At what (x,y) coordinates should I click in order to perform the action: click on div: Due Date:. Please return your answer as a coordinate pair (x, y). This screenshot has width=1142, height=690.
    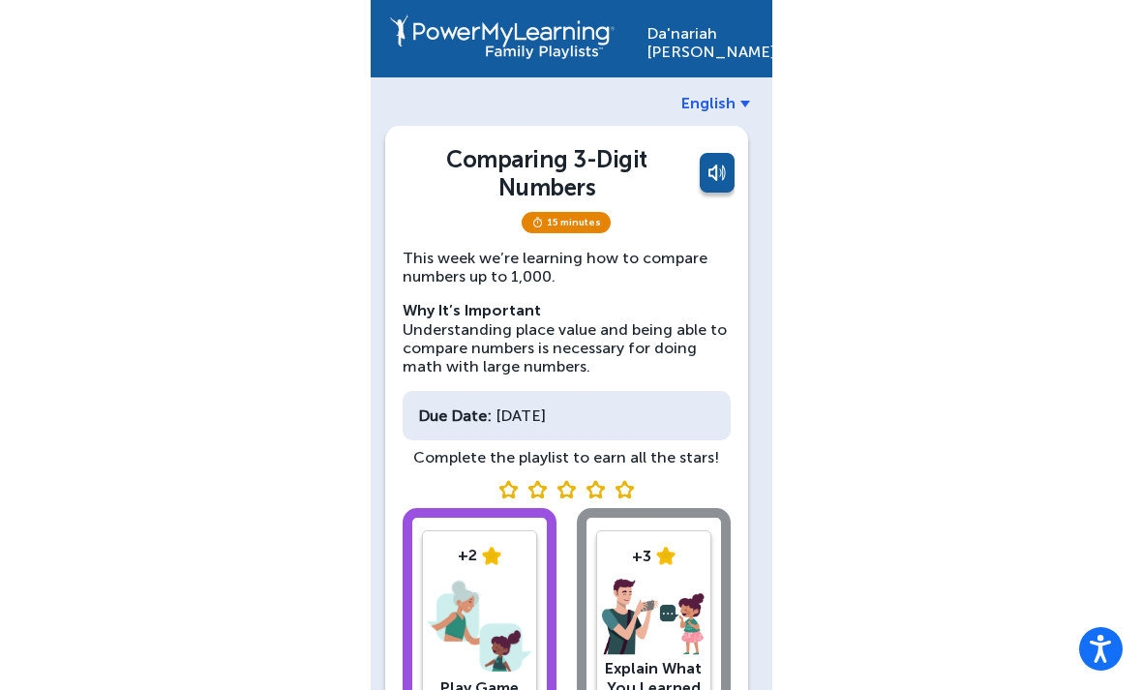
    Looking at the image, I should click on (455, 415).